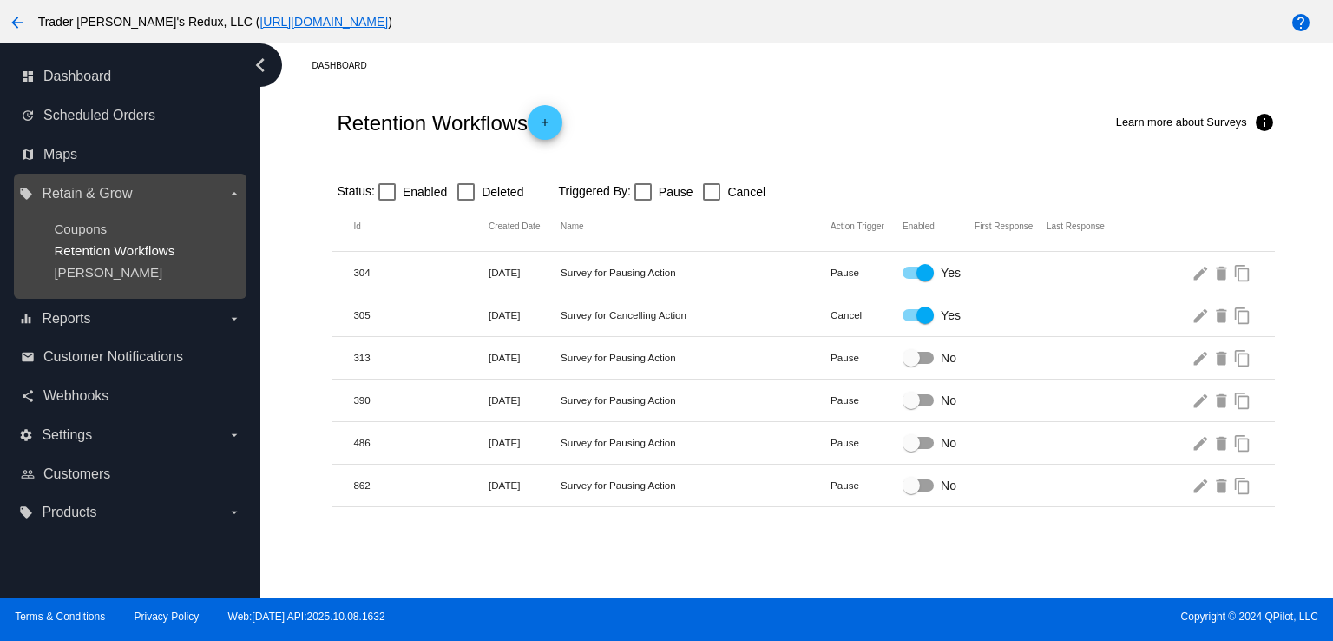 The height and width of the screenshot is (641, 1333). Describe the element at coordinates (346, 65) in the screenshot. I see `a: Dashboard` at that location.